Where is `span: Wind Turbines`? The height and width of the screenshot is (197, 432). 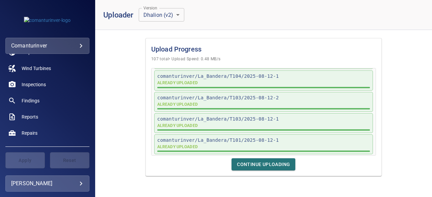
span: Wind Turbines is located at coordinates (36, 69).